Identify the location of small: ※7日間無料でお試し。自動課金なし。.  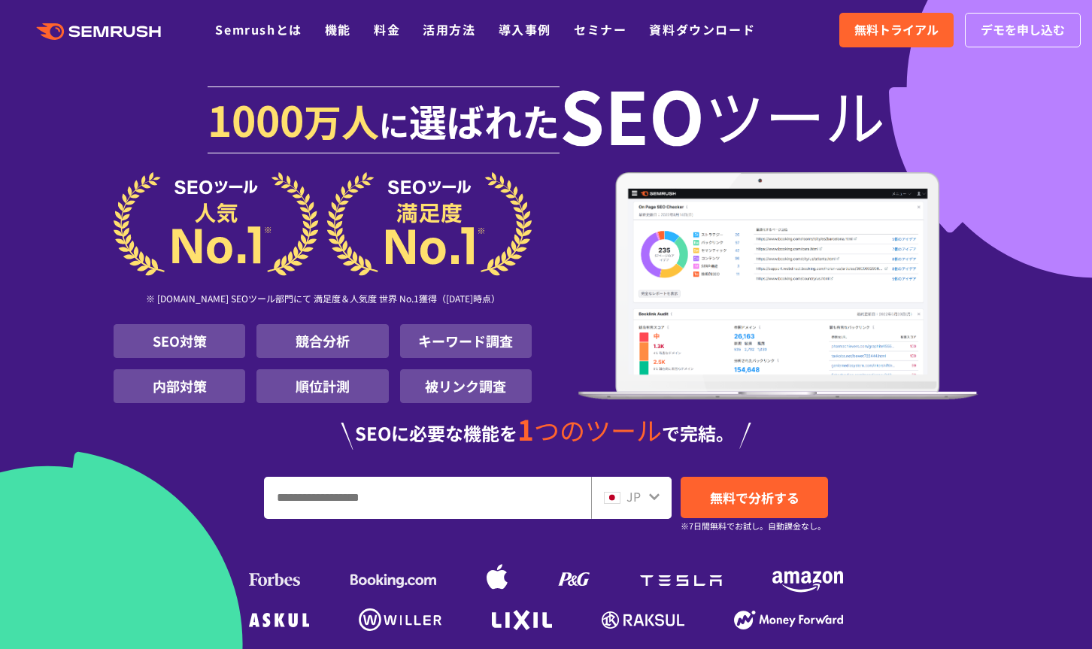
(753, 526).